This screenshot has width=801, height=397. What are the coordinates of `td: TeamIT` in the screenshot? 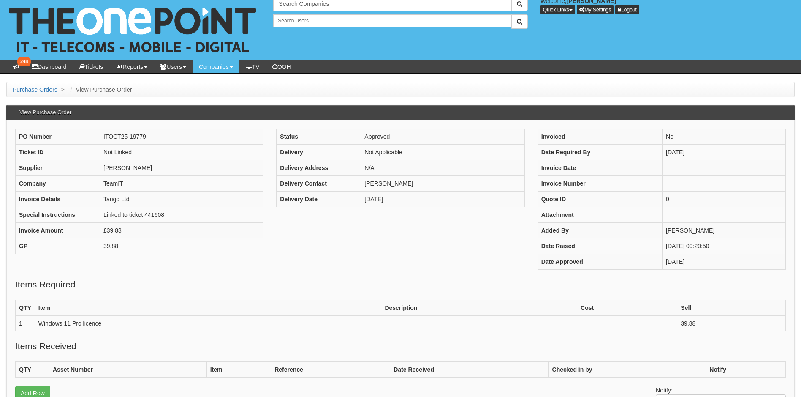 It's located at (182, 183).